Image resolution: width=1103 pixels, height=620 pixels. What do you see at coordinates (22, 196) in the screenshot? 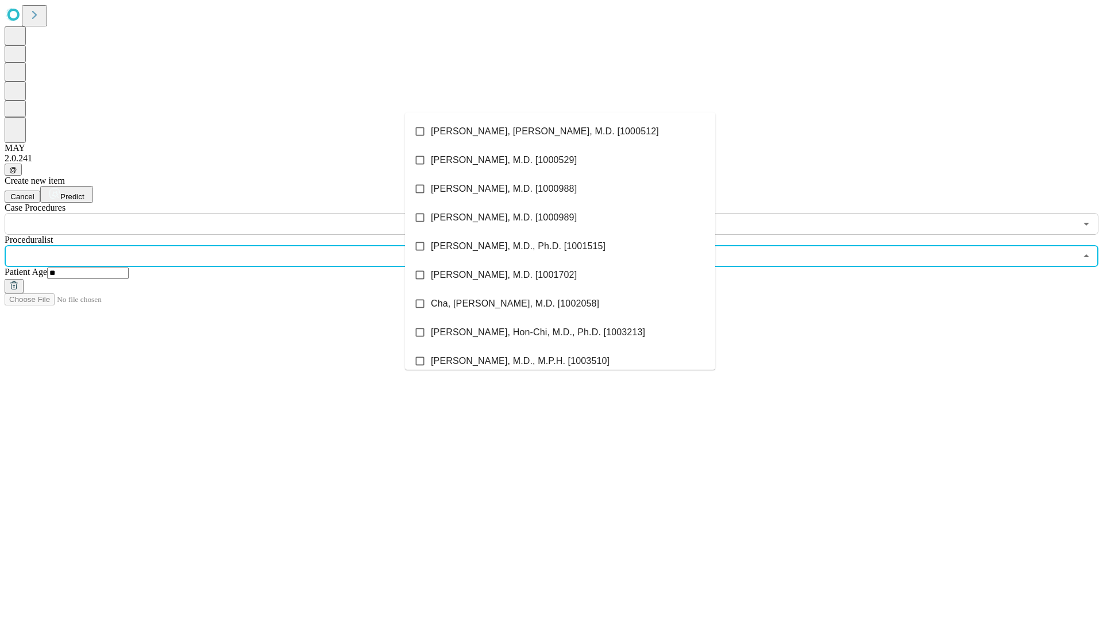
I see `button: Cancel` at bounding box center [22, 196].